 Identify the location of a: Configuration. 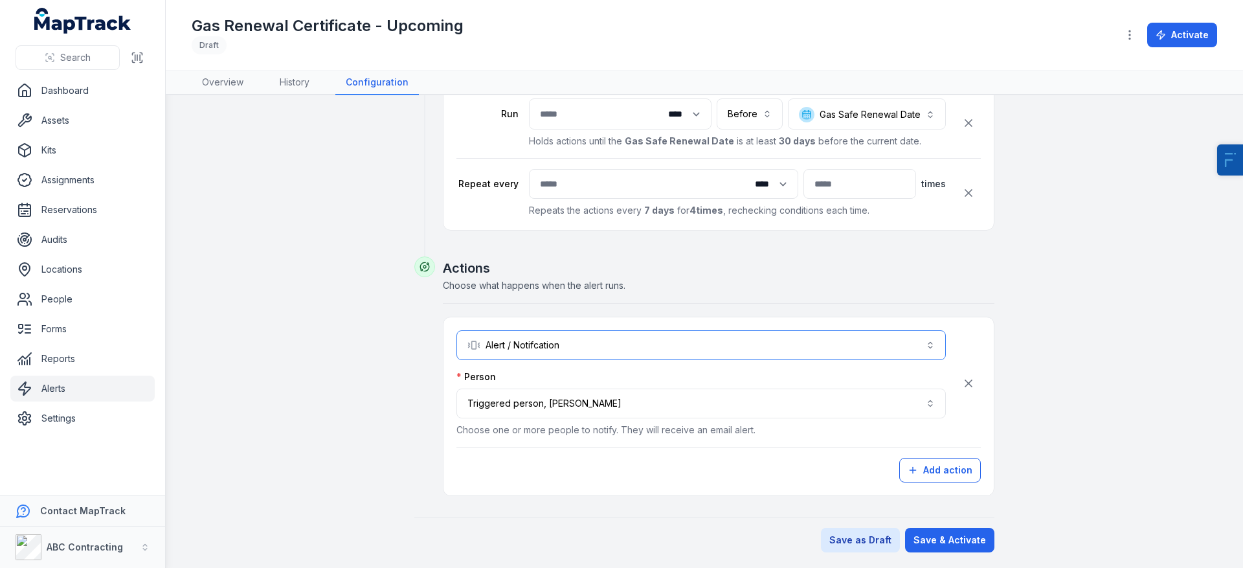
(377, 83).